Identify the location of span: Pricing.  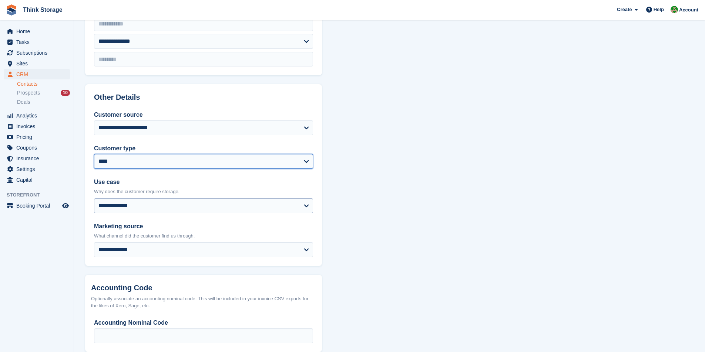
(38, 137).